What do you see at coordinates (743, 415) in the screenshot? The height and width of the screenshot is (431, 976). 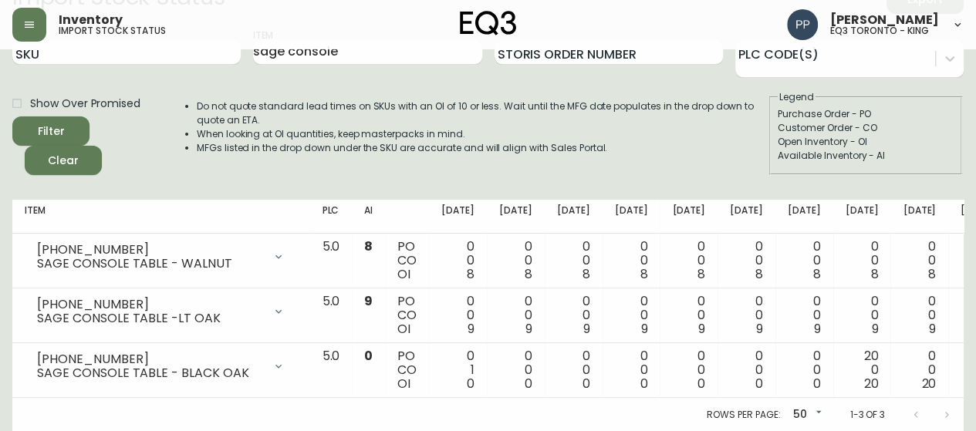 I see `p: Rows per page:` at bounding box center [743, 415].